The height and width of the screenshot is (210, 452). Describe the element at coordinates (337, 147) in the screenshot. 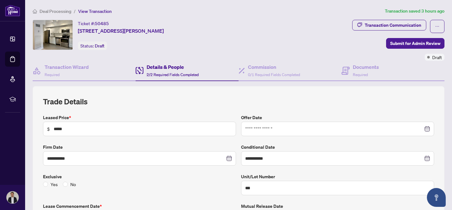

I see `label: Conditional Date` at that location.